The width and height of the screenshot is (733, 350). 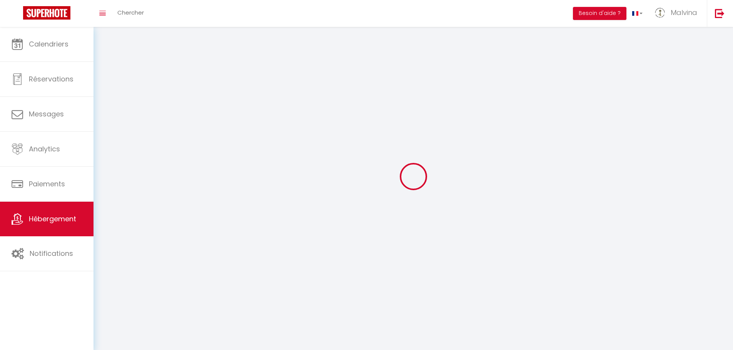 I want to click on button: Besoin d'aide ?, so click(x=599, y=13).